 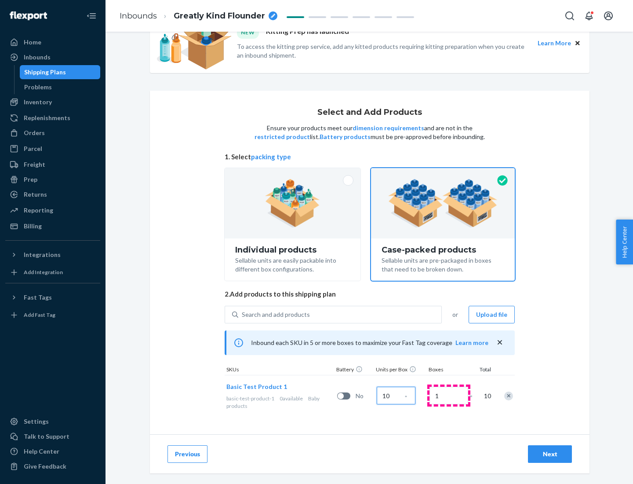 What do you see at coordinates (292, 264) in the screenshot?
I see `div: Sellable units are easily packable into different box configurations.` at bounding box center [292, 264].